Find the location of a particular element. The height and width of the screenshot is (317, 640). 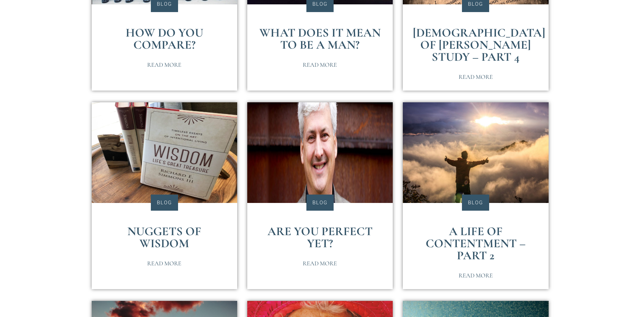

a: What Does It Mean to Be a Man? is located at coordinates (320, 39).